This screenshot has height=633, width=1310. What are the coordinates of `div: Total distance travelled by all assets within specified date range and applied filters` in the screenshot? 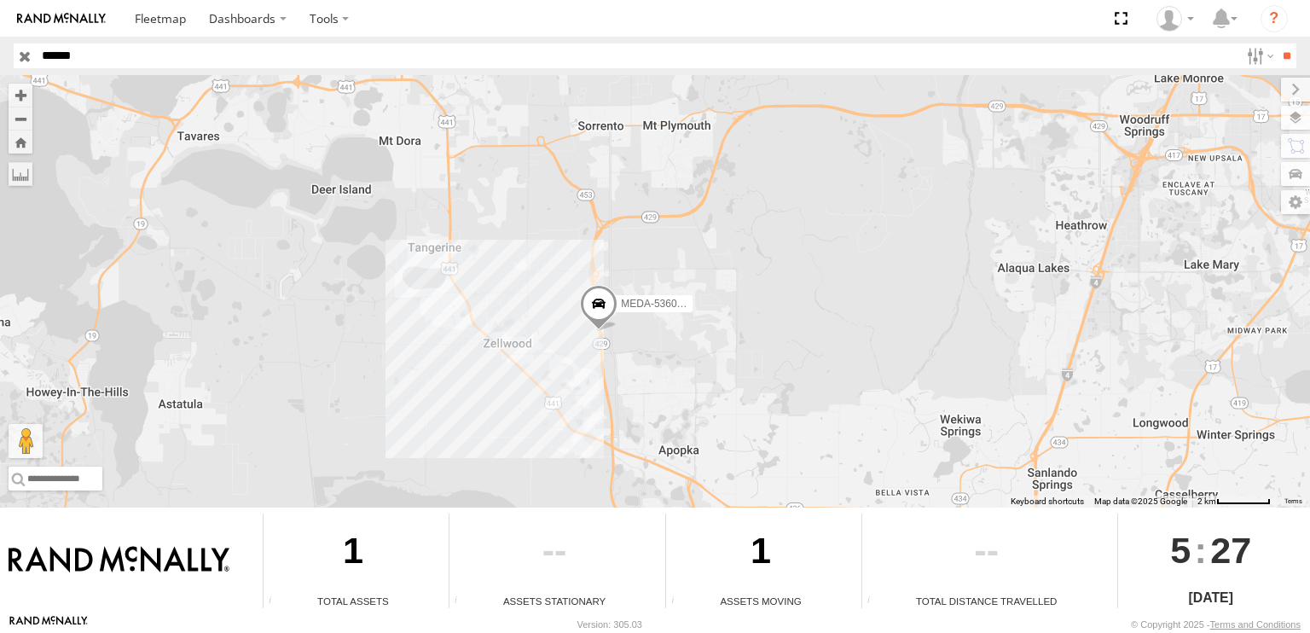 It's located at (875, 601).